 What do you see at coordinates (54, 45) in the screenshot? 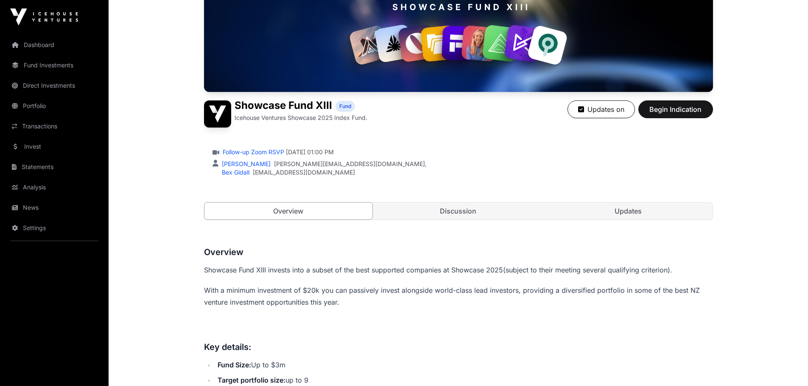
I see `a: Dashboard` at bounding box center [54, 45].